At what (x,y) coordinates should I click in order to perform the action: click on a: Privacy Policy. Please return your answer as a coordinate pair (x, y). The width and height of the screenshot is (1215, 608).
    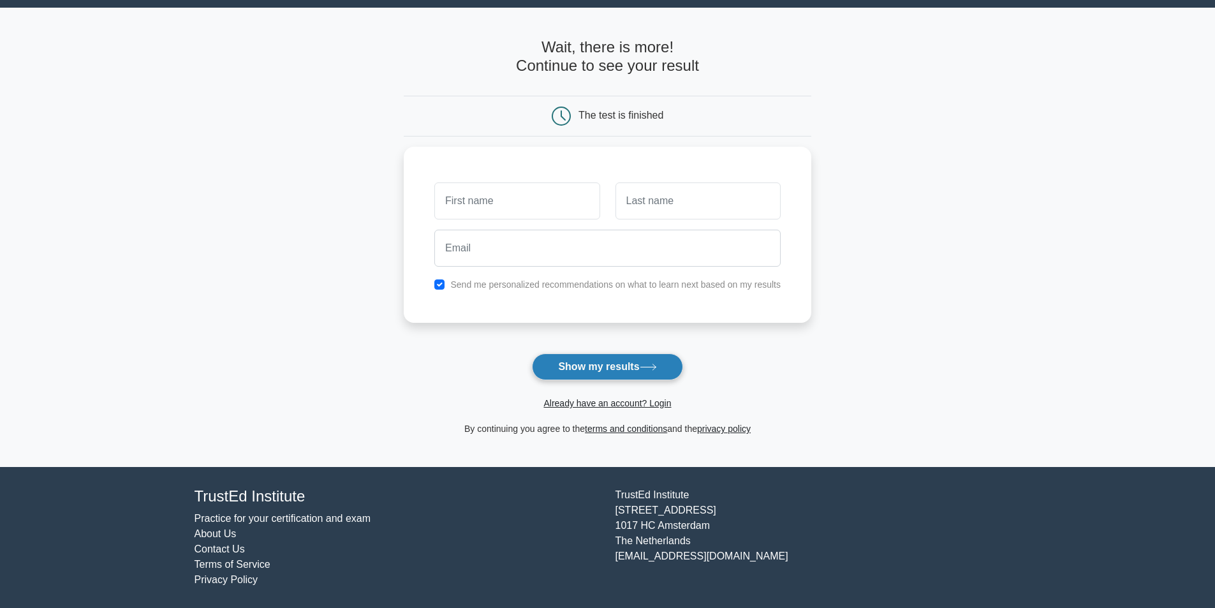
    Looking at the image, I should click on (226, 579).